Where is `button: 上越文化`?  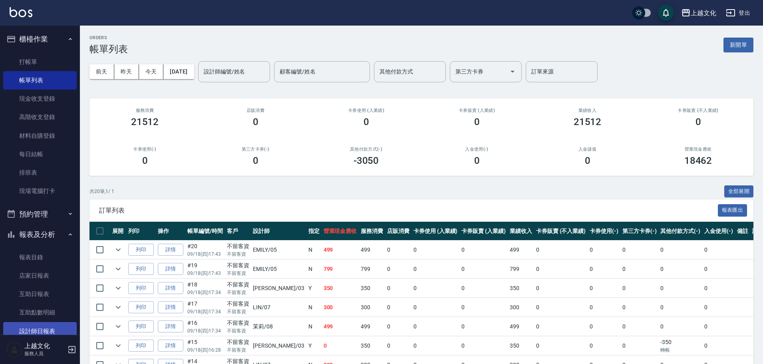
button: 上越文化 is located at coordinates (699, 13).